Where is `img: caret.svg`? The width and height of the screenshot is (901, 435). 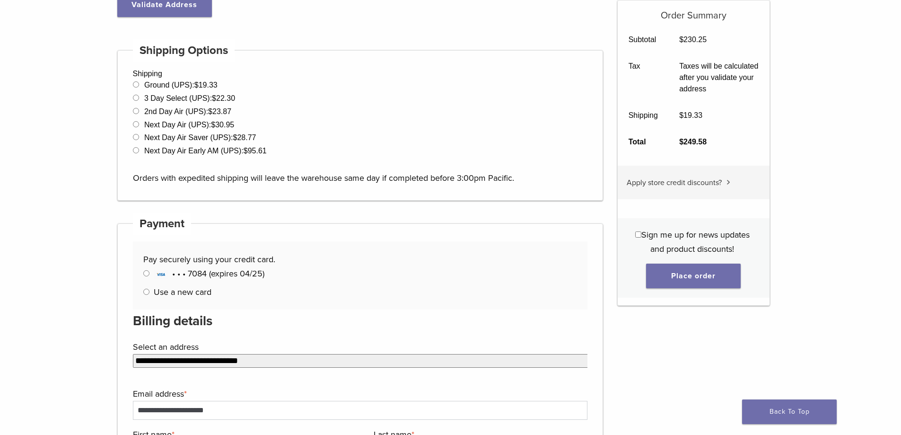 img: caret.svg is located at coordinates (728, 182).